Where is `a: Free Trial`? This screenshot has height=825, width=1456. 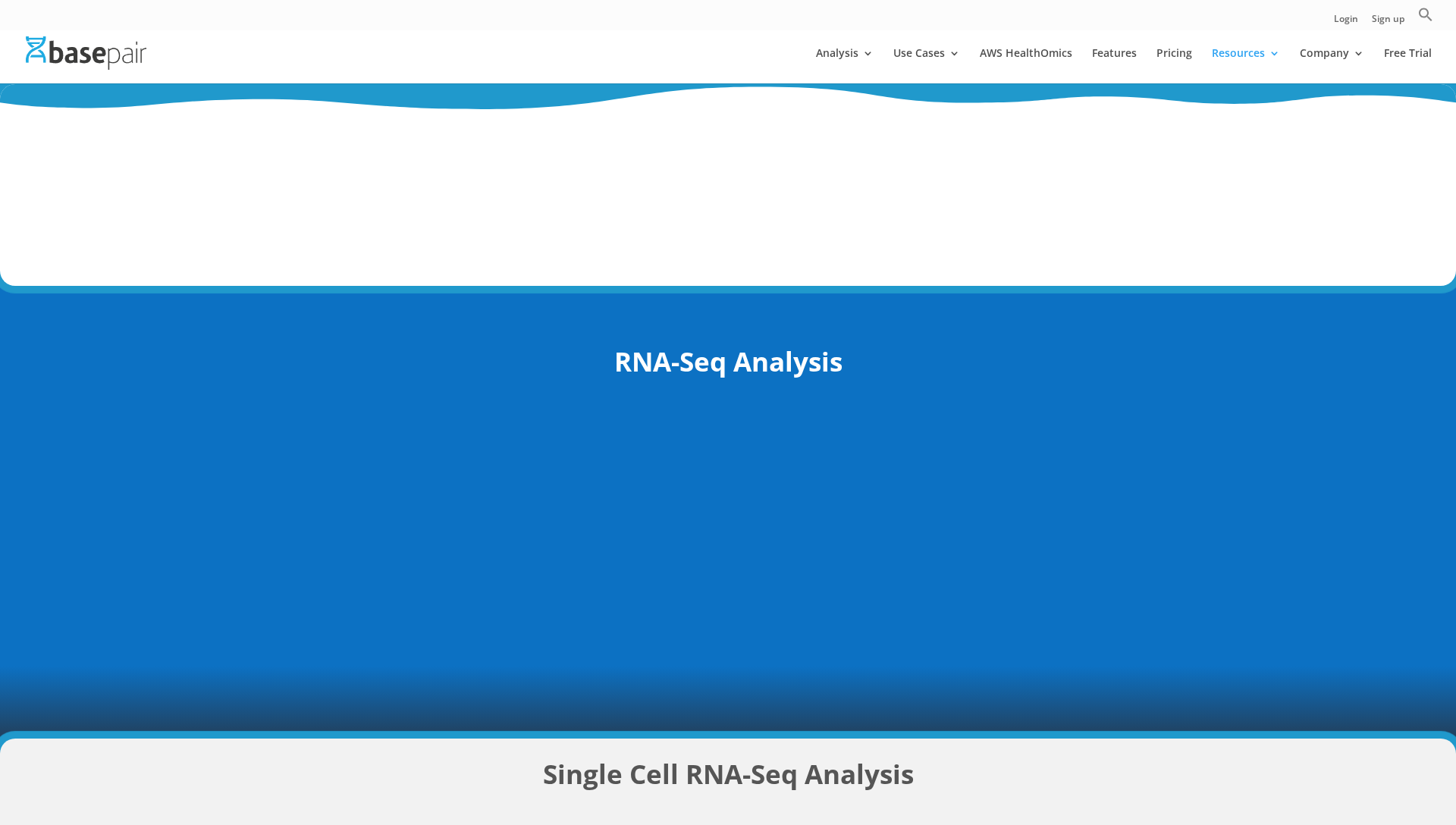 a: Free Trial is located at coordinates (1408, 66).